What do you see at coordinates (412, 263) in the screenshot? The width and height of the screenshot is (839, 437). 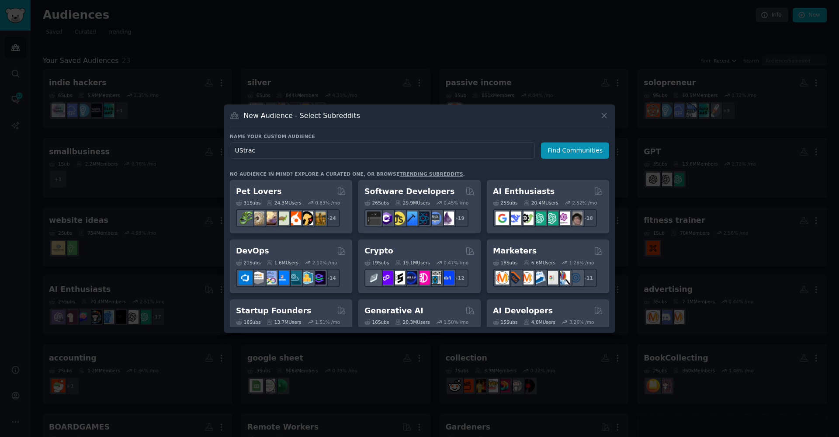 I see `div: 19.1M Users` at bounding box center [412, 263].